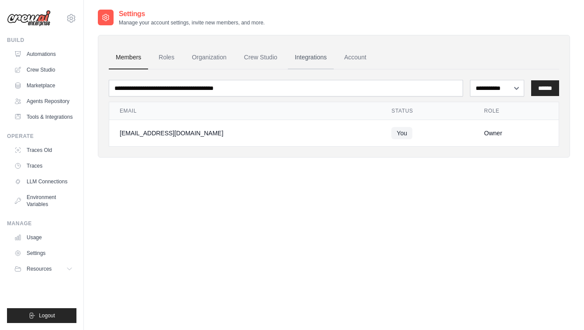 The width and height of the screenshot is (584, 330). I want to click on a: Environment Variables, so click(43, 201).